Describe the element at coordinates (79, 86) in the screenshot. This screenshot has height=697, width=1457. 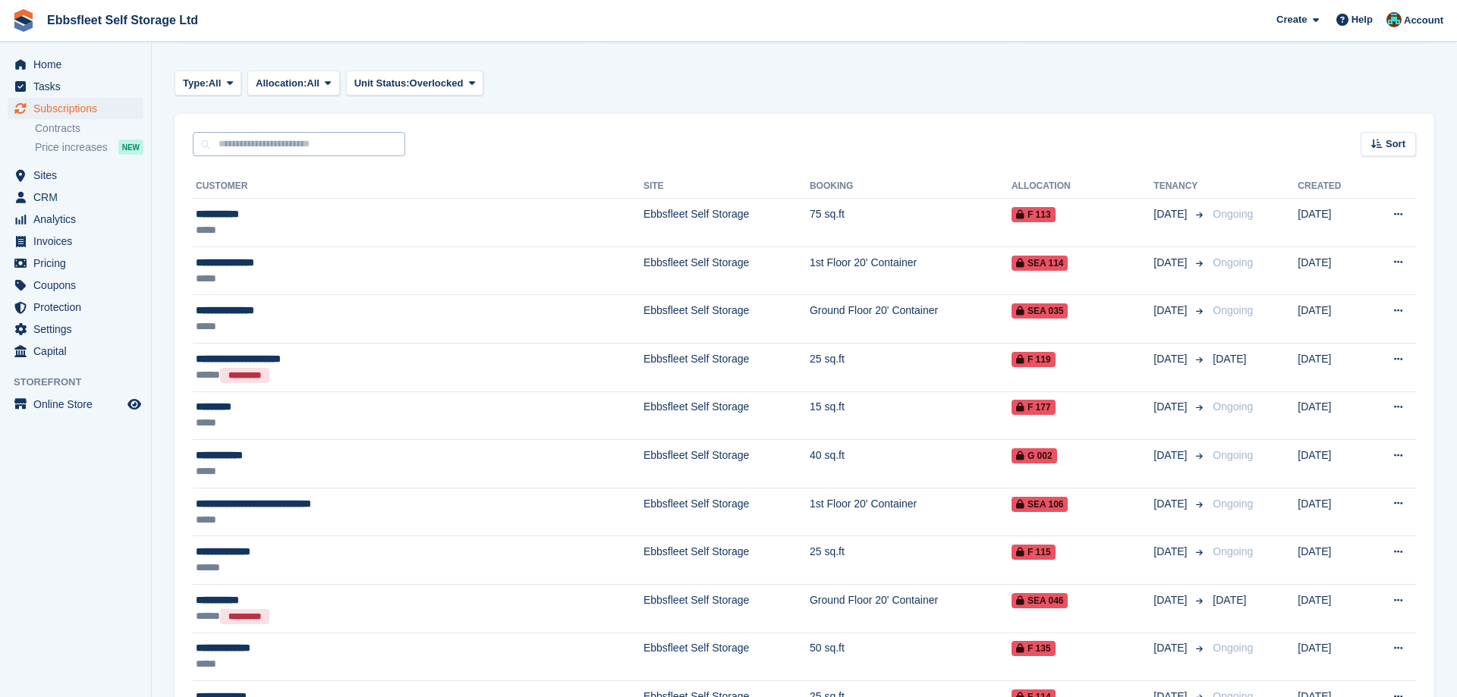
I see `span: Tasks` at that location.